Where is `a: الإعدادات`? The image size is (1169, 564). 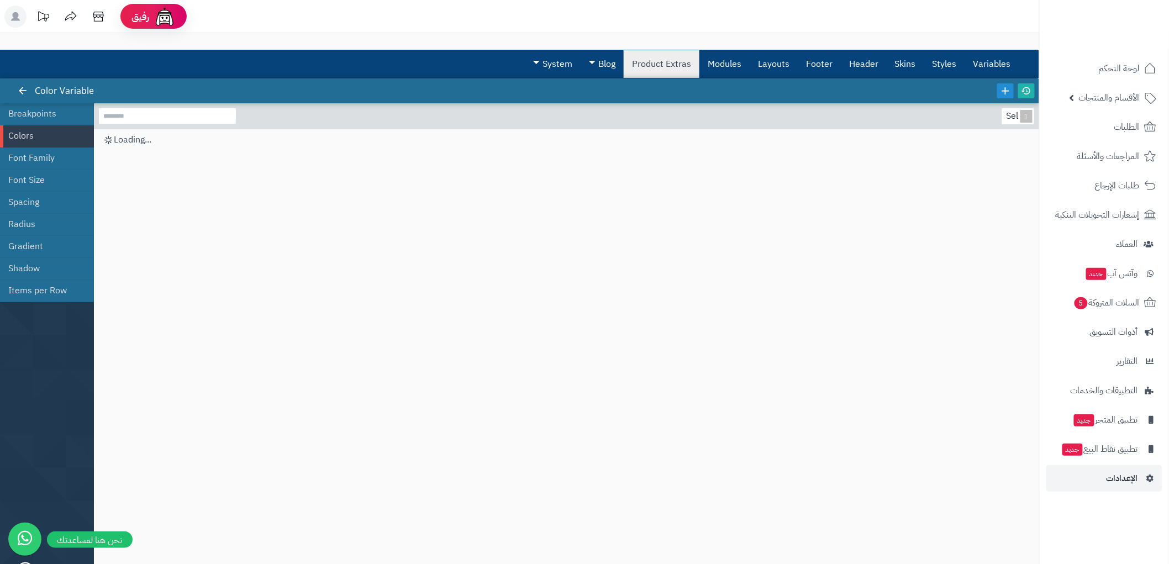 a: الإعدادات is located at coordinates (1104, 478).